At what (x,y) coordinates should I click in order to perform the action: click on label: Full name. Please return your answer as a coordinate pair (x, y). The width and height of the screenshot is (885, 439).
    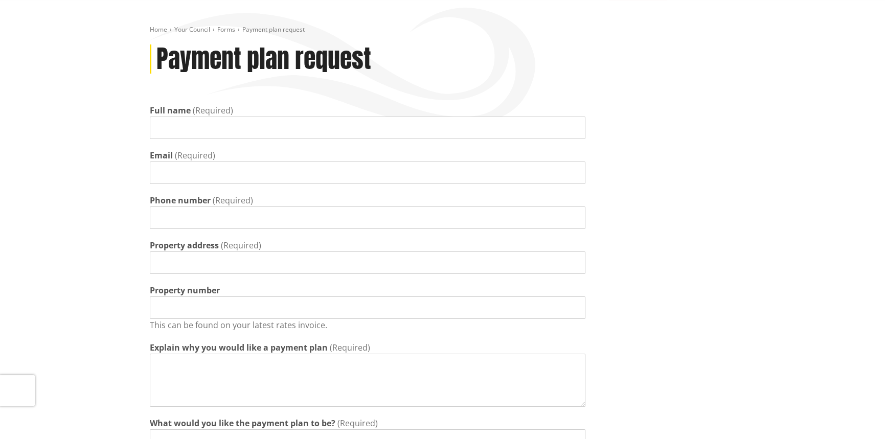
    Looking at the image, I should click on (170, 110).